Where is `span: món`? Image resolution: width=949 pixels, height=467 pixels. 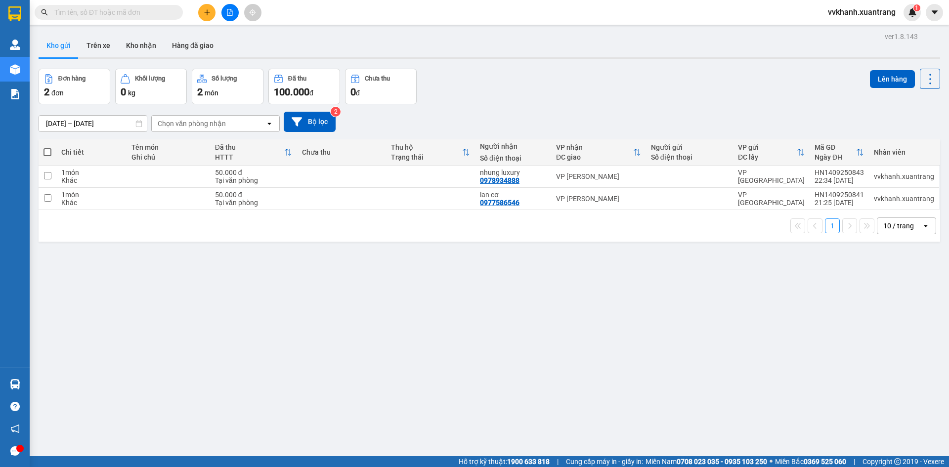
span: món is located at coordinates (212, 93).